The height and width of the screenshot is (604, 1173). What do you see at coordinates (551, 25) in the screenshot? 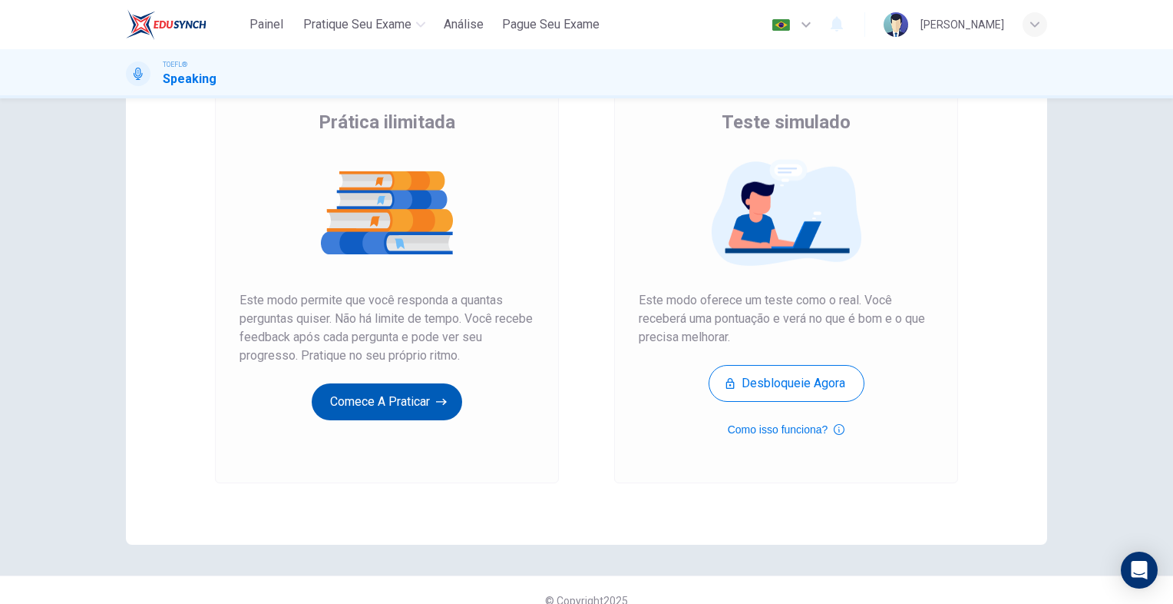
I see `a: Pague Seu Exame` at bounding box center [551, 25].